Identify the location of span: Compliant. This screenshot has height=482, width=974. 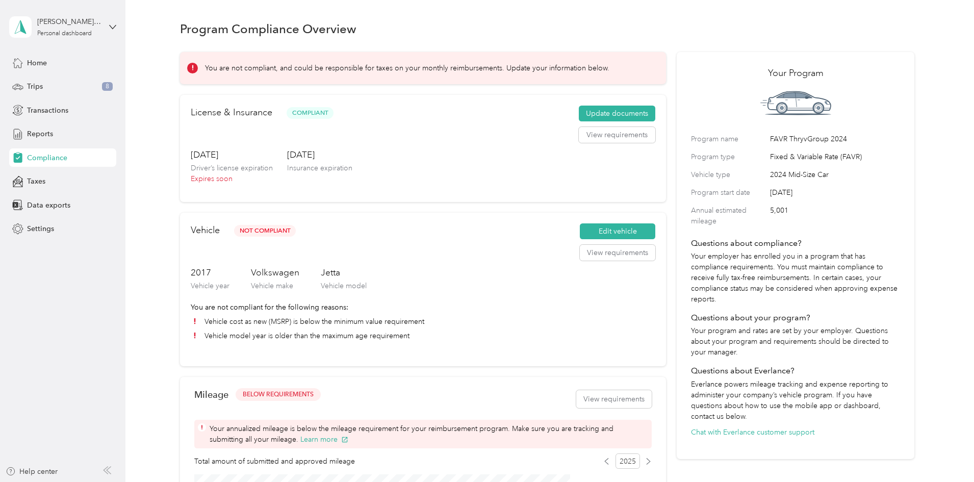
(310, 113).